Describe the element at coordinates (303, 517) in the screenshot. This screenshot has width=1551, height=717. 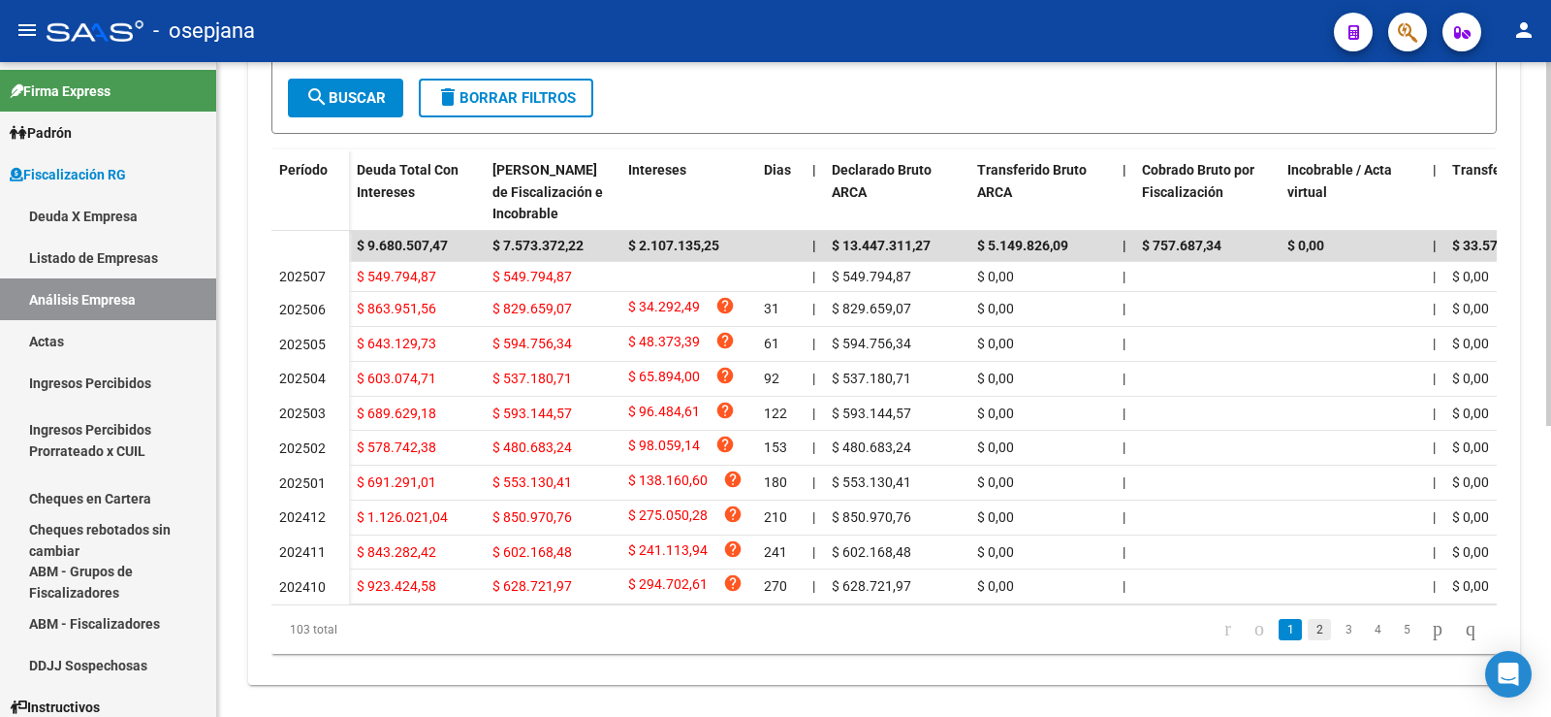
I see `span: 202412` at that location.